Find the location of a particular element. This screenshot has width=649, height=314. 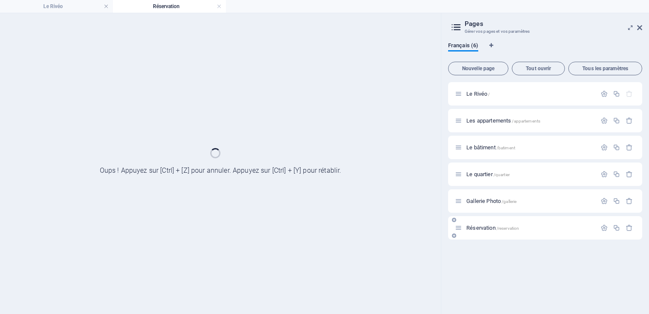

div: Gallerie Photo/gallerie is located at coordinates (530, 201).